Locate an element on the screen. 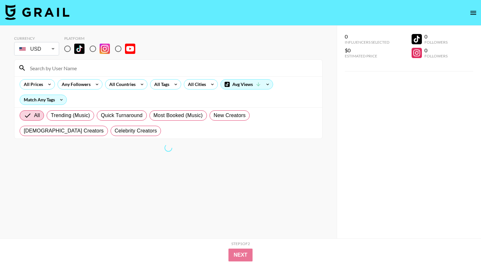  span: All is located at coordinates (37, 116).